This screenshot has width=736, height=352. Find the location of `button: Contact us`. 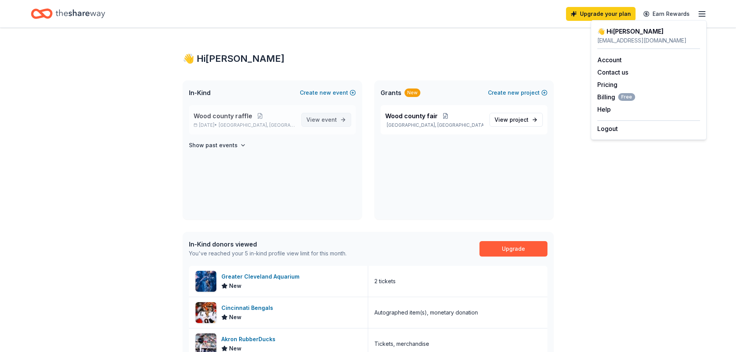

button: Contact us is located at coordinates (613, 72).